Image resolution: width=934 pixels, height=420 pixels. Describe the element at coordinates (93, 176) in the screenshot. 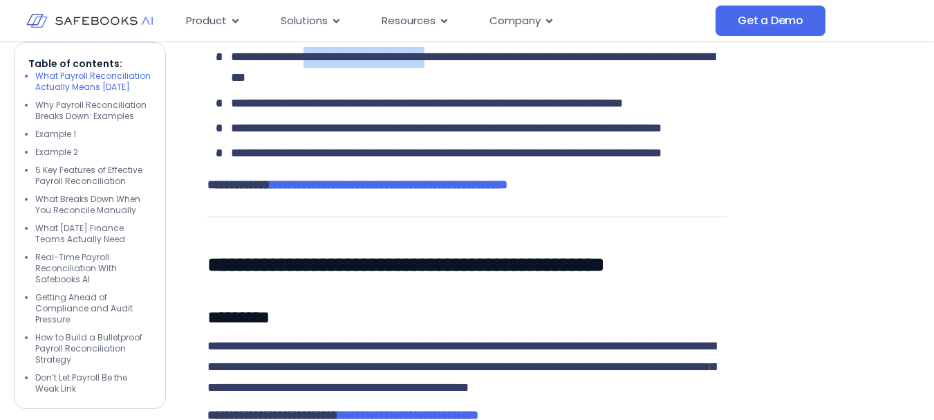

I see `li: 5 Key Features of Effective Payroll Reconciliation` at that location.